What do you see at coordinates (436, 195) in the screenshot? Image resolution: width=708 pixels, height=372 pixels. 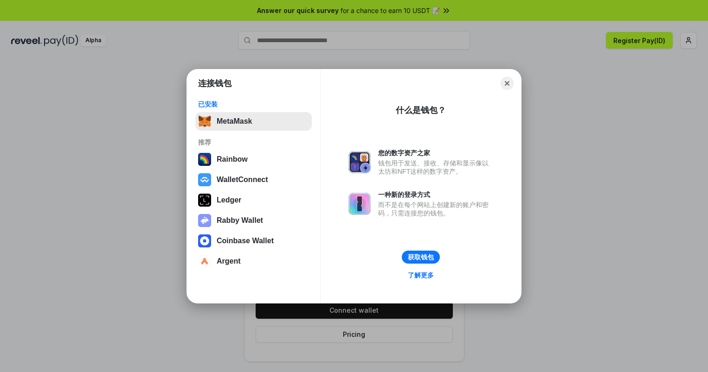 I see `div: 一种新的登录方式` at bounding box center [436, 195].